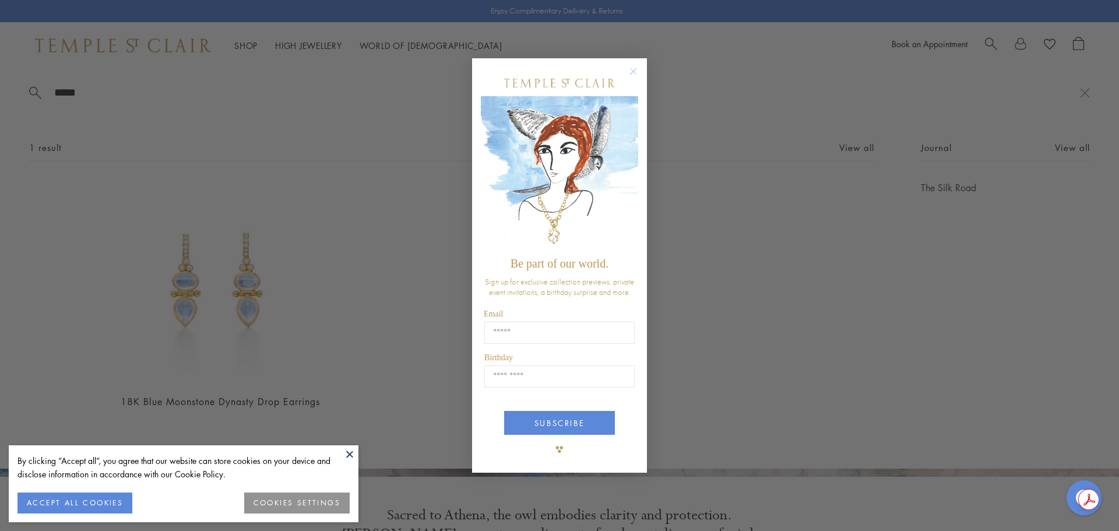 Image resolution: width=1119 pixels, height=531 pixels. Describe the element at coordinates (559, 83) in the screenshot. I see `img: Temple St. Clair` at that location.